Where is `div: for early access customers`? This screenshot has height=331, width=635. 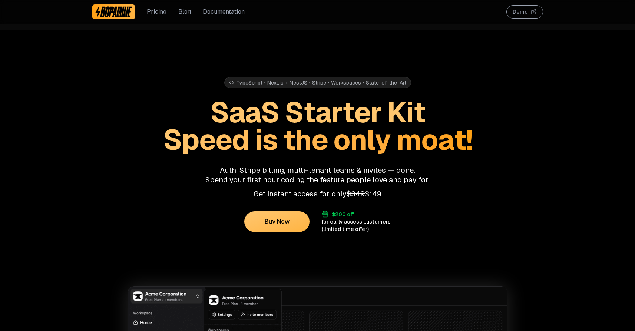
div: for early access customers is located at coordinates (356, 222).